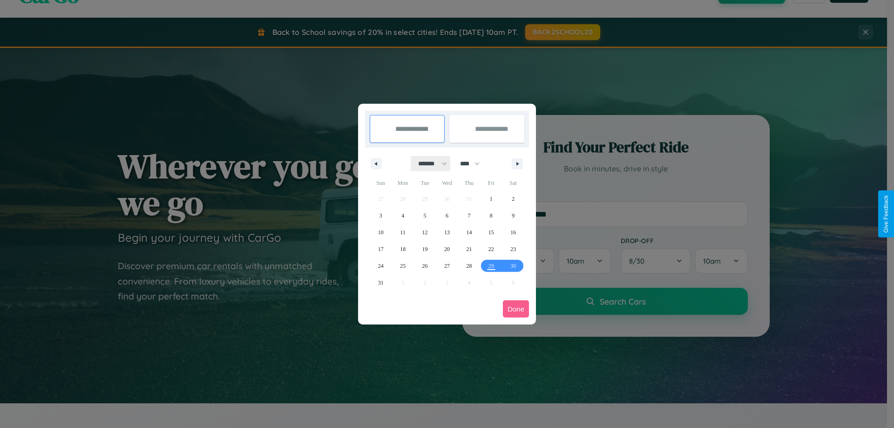 This screenshot has width=894, height=428. I want to click on span: 15, so click(491, 232).